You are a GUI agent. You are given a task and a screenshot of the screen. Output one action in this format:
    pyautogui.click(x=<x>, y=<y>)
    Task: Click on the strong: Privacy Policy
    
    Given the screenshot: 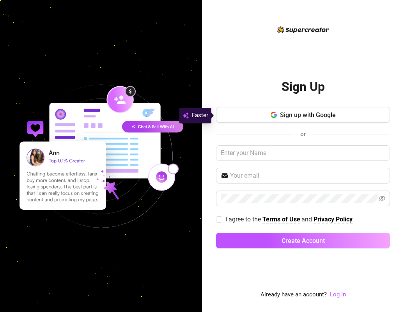 What is the action you would take?
    pyautogui.click(x=333, y=219)
    